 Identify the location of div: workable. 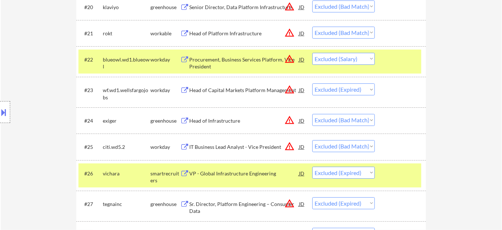
(165, 33).